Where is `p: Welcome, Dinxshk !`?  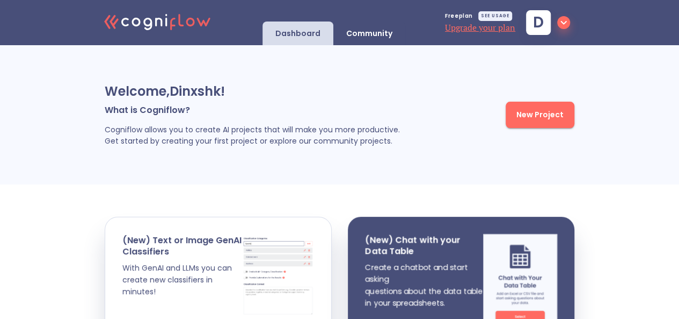
p: Welcome, Dinxshk ! is located at coordinates (276, 91).